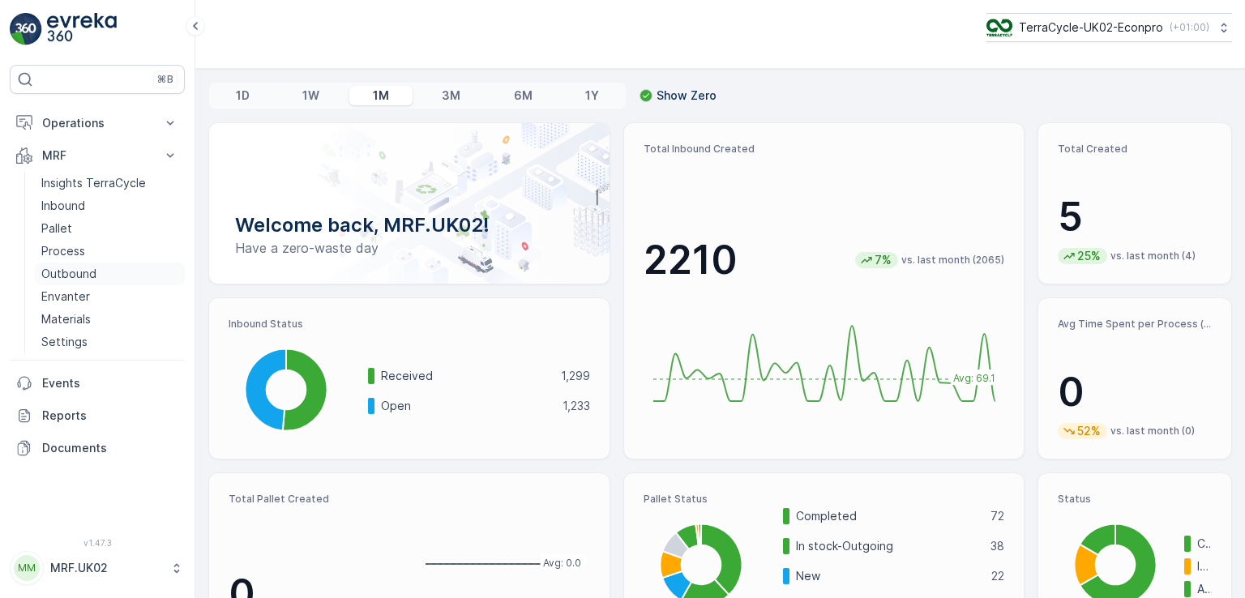 This screenshot has width=1245, height=598. I want to click on button: MMMRF.UK02, so click(97, 568).